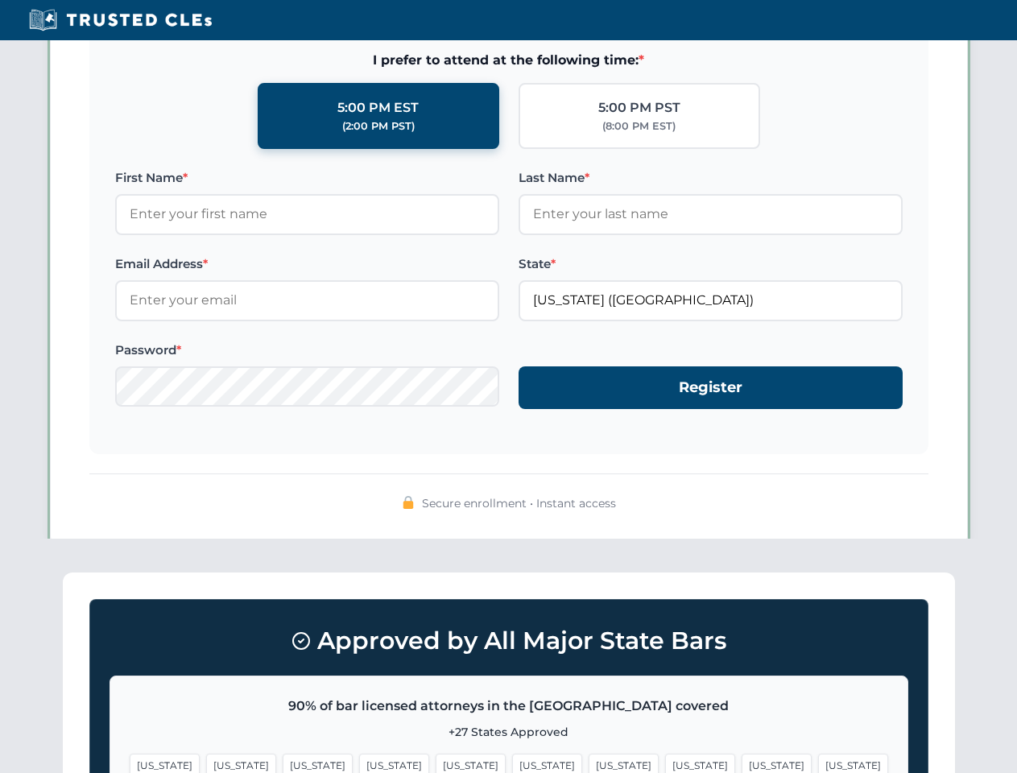  I want to click on img: Trusted CLEs, so click(120, 20).